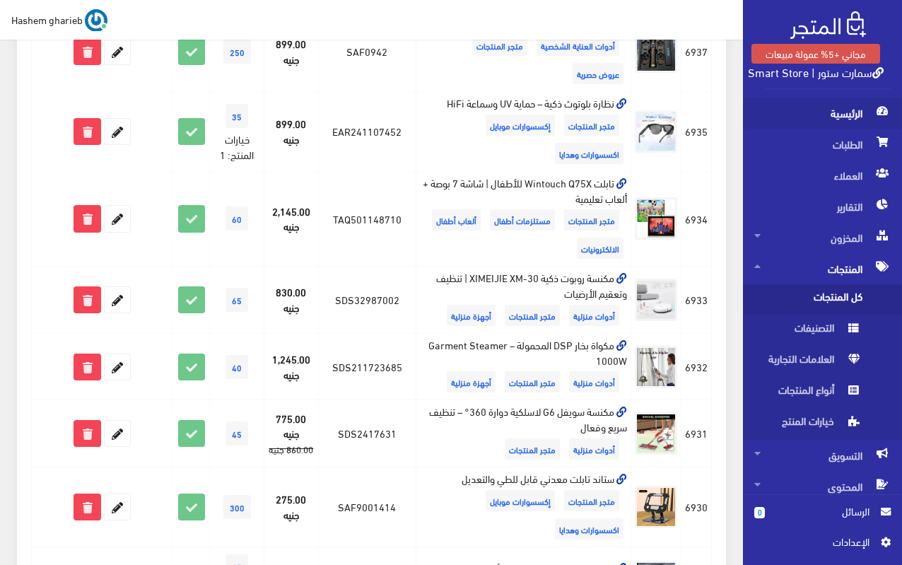  I want to click on img: mkns-soyfl-g6-laslky-doar-360-tnthyf-sryaa-ofaaal.jpg, so click(656, 433).